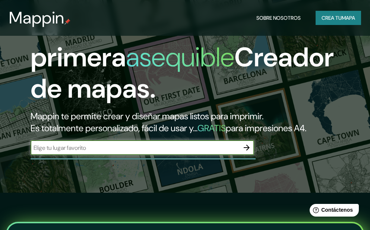  I want to click on font: Creador de mapas., so click(182, 73).